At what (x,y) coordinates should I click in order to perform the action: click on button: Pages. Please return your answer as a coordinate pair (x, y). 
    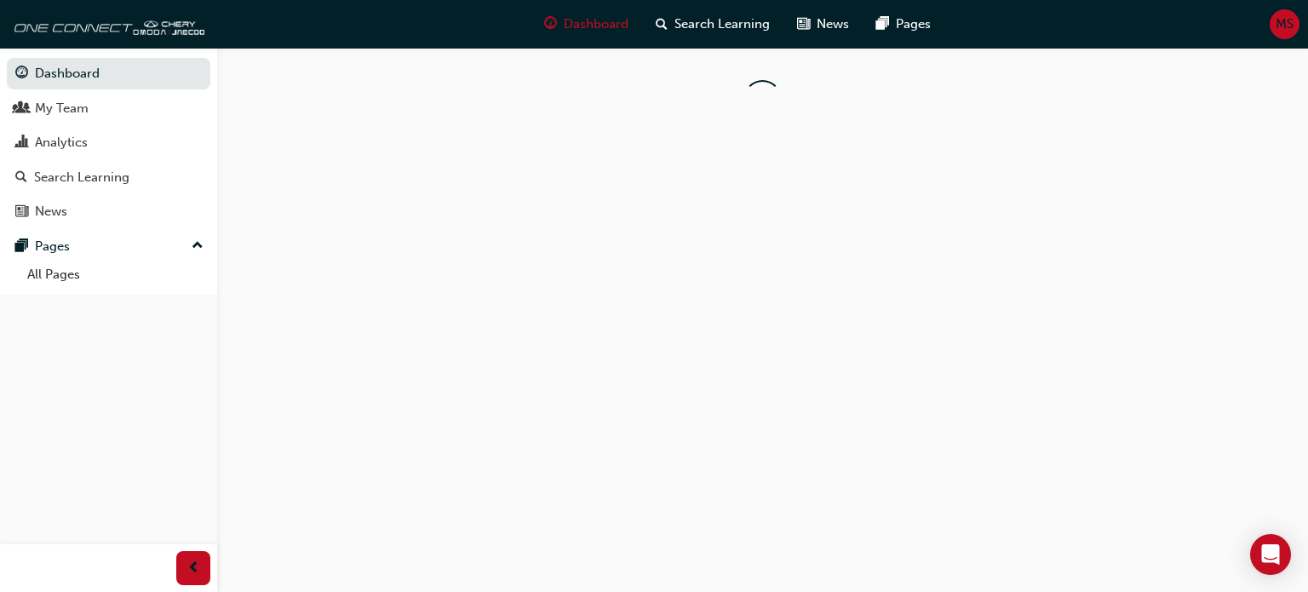
    Looking at the image, I should click on (108, 246).